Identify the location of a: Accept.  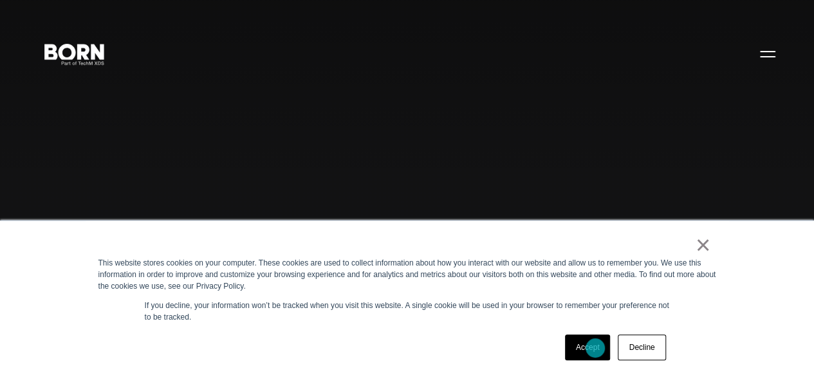
(588, 347).